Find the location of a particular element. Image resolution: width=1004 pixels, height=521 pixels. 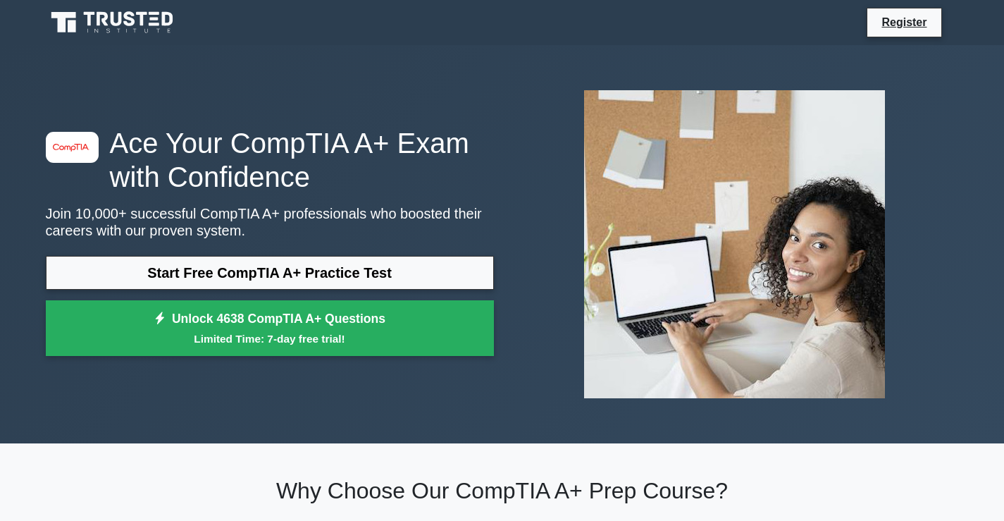

p: Join 10,000+ successful CompTIA A+ professionals who boosted their careers with our proven system. is located at coordinates (270, 222).